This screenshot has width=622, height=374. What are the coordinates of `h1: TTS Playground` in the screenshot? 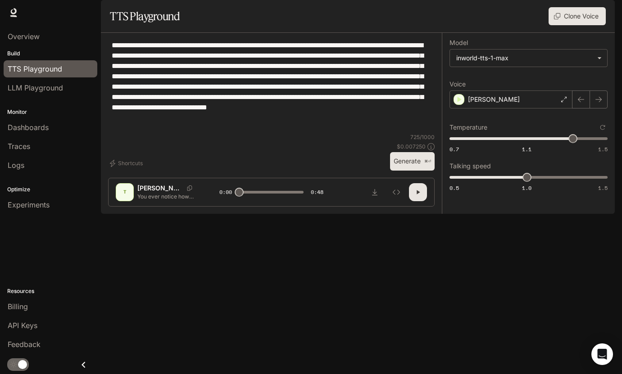 It's located at (145, 16).